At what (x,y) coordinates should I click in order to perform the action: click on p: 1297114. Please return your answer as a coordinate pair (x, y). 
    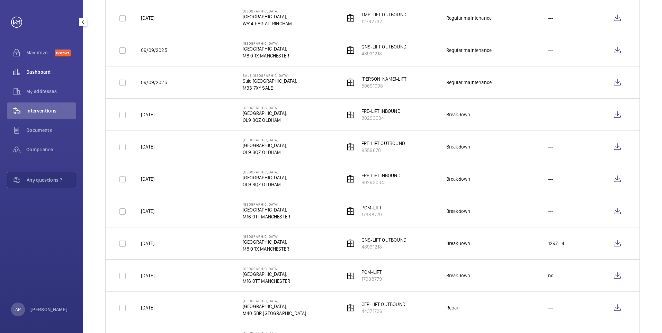
    Looking at the image, I should click on (556, 243).